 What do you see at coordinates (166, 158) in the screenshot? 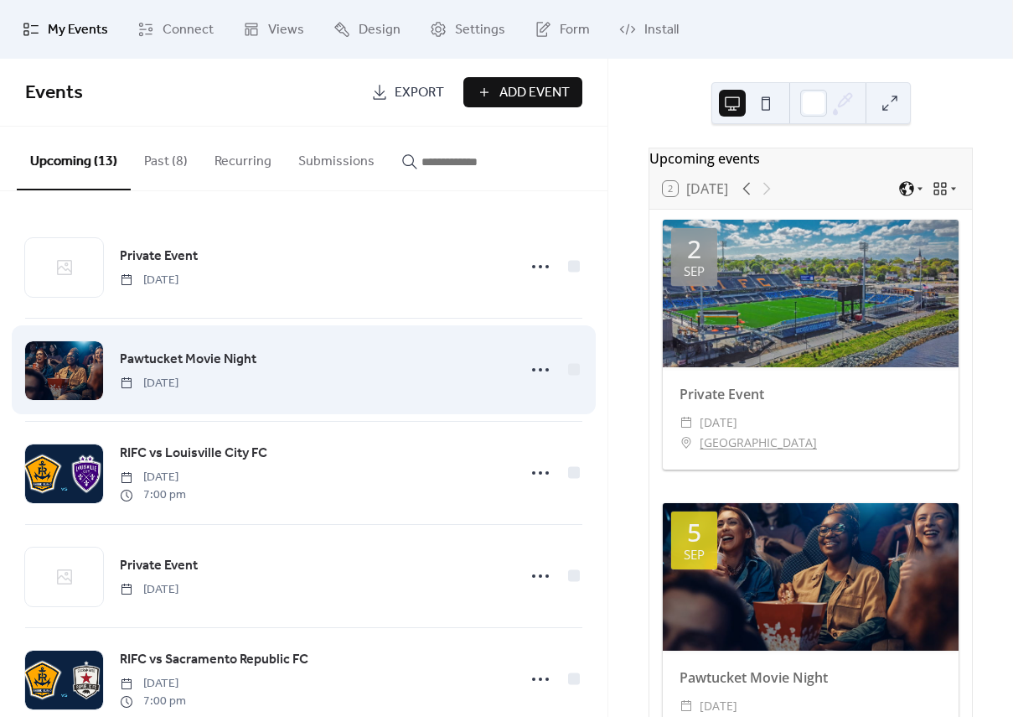
I see `button: Past (8)` at bounding box center [166, 158].